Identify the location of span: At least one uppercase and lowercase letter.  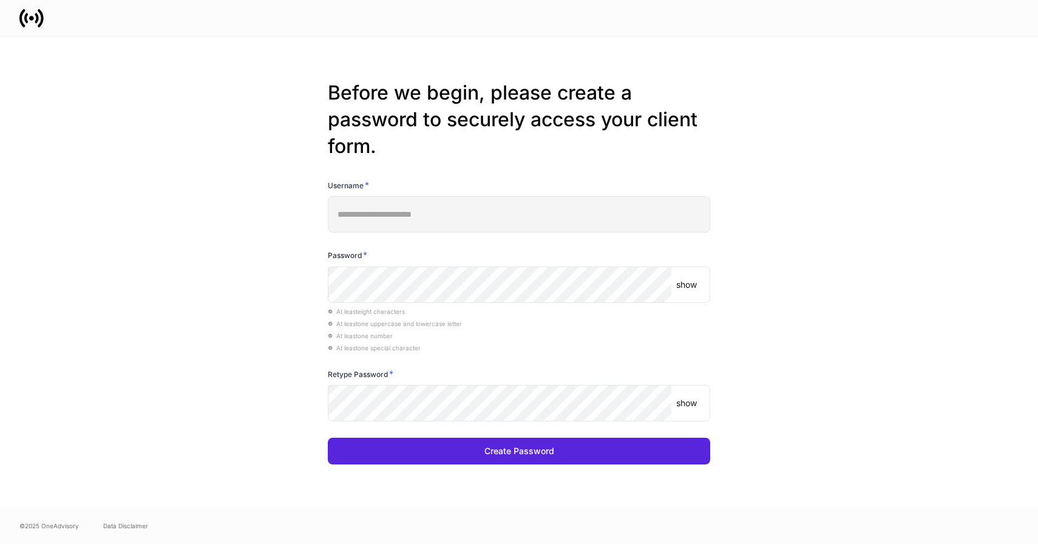
(394, 323).